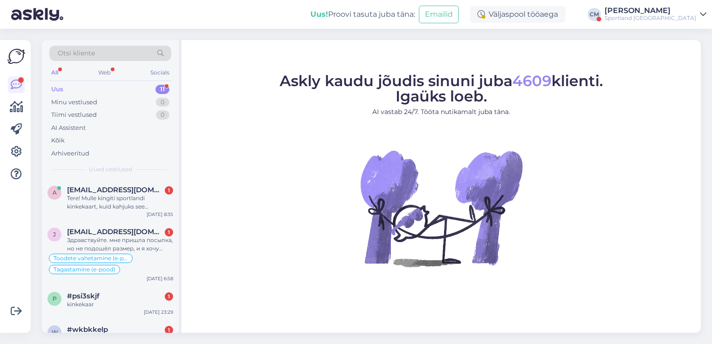 The width and height of the screenshot is (712, 344). Describe the element at coordinates (441, 112) in the screenshot. I see `p: AI vastab 24/7. Tööta nutikamalt juba täna.` at that location.